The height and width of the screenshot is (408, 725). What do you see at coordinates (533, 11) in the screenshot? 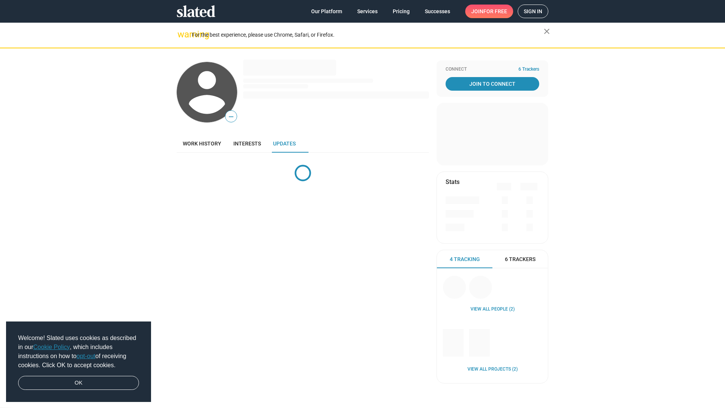
I see `span: Sign in` at bounding box center [533, 11].